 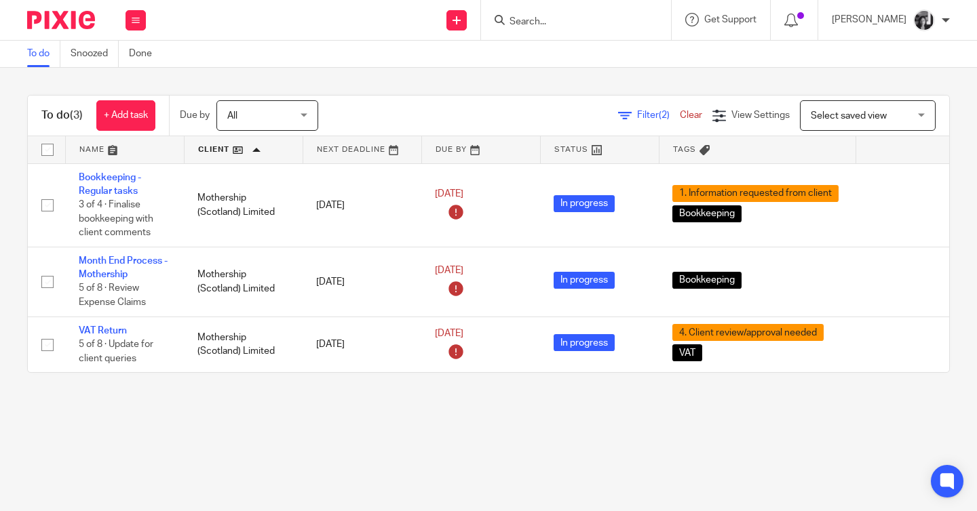 I want to click on a: Snoozed, so click(x=94, y=54).